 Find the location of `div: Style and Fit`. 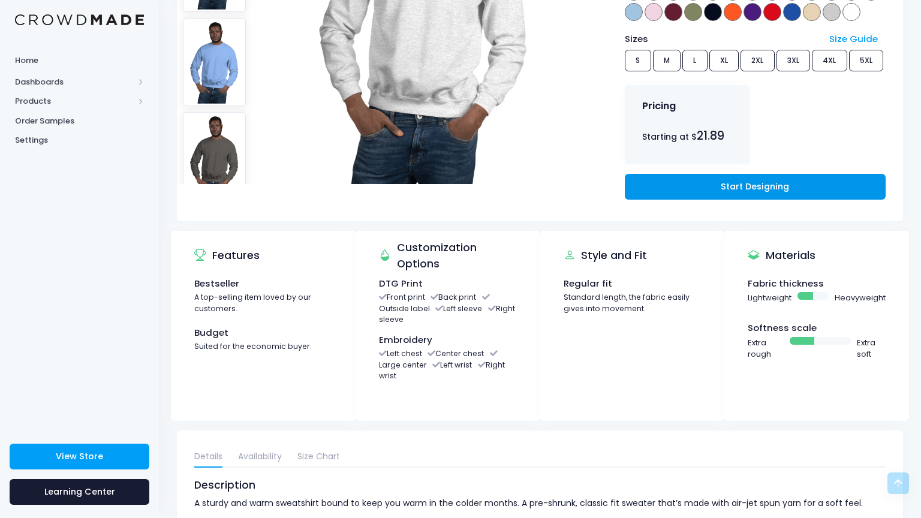

div: Style and Fit is located at coordinates (605, 255).